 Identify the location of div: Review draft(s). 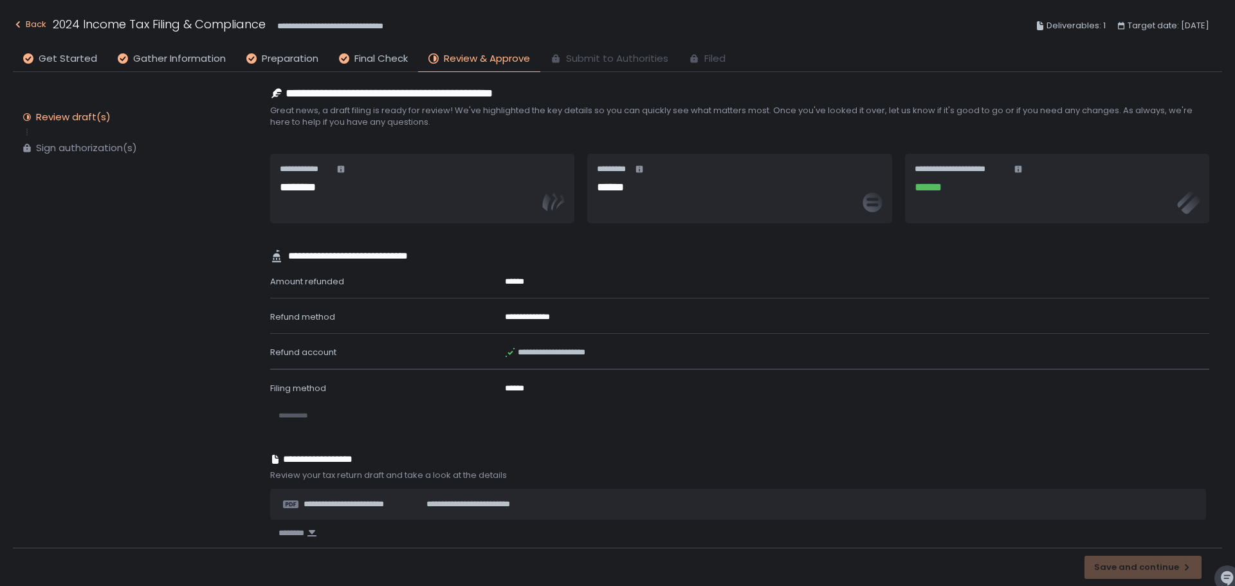
(73, 117).